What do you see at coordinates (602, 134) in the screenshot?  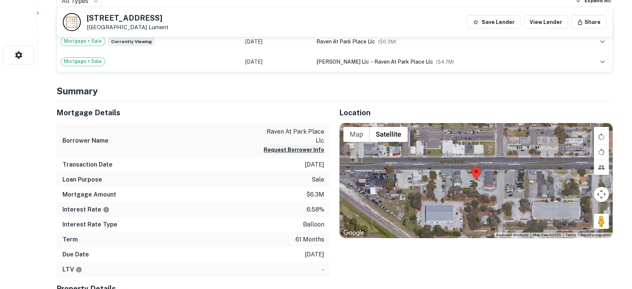 I see `button: Toggle fullscreen view` at bounding box center [602, 134].